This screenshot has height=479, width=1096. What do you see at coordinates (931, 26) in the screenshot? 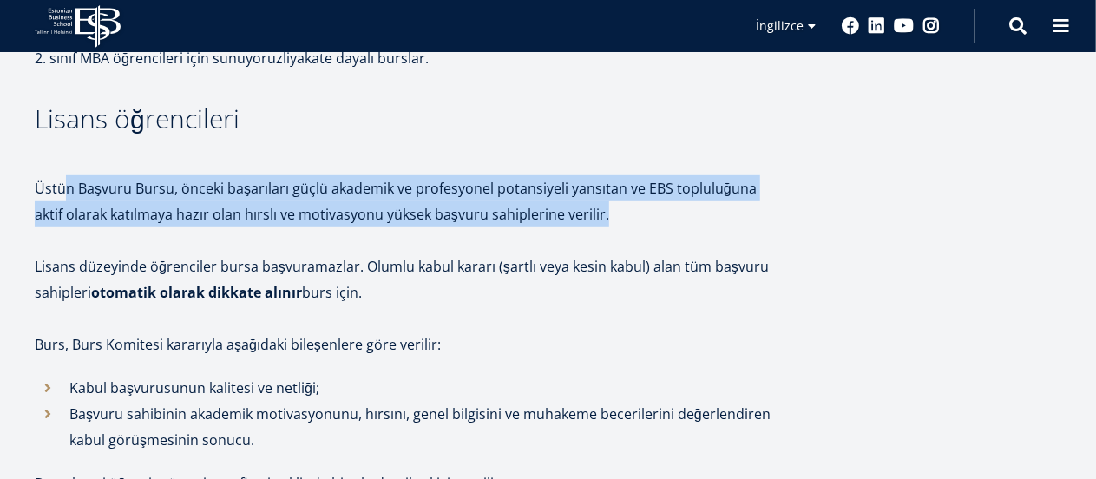
I see `a: Instagram` at bounding box center [931, 26].